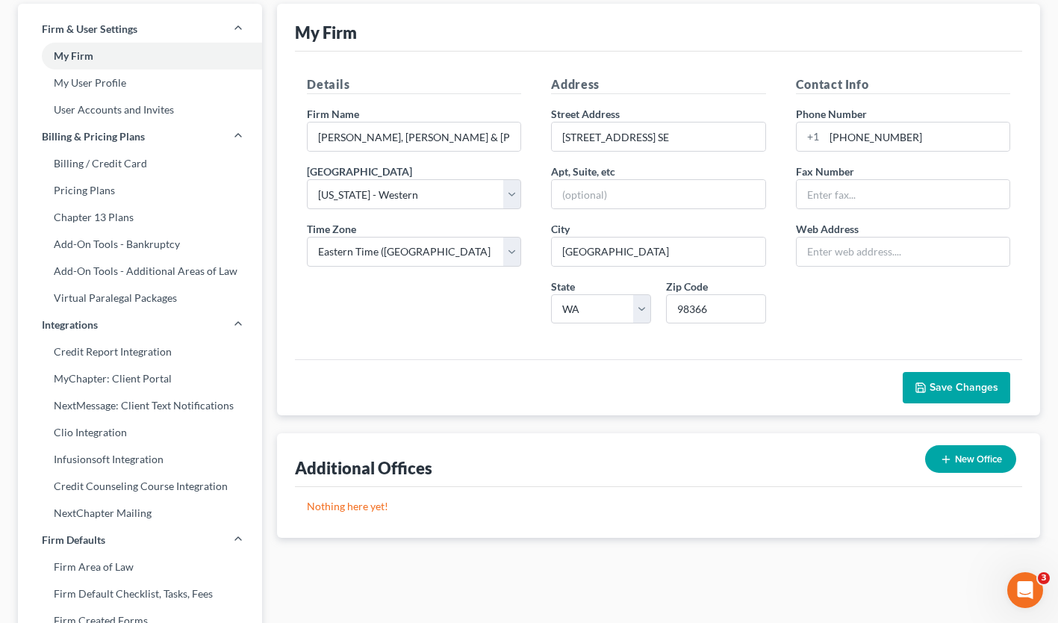 The height and width of the screenshot is (623, 1058). Describe the element at coordinates (140, 271) in the screenshot. I see `a: Add-On Tools - Additional Areas of Law` at that location.